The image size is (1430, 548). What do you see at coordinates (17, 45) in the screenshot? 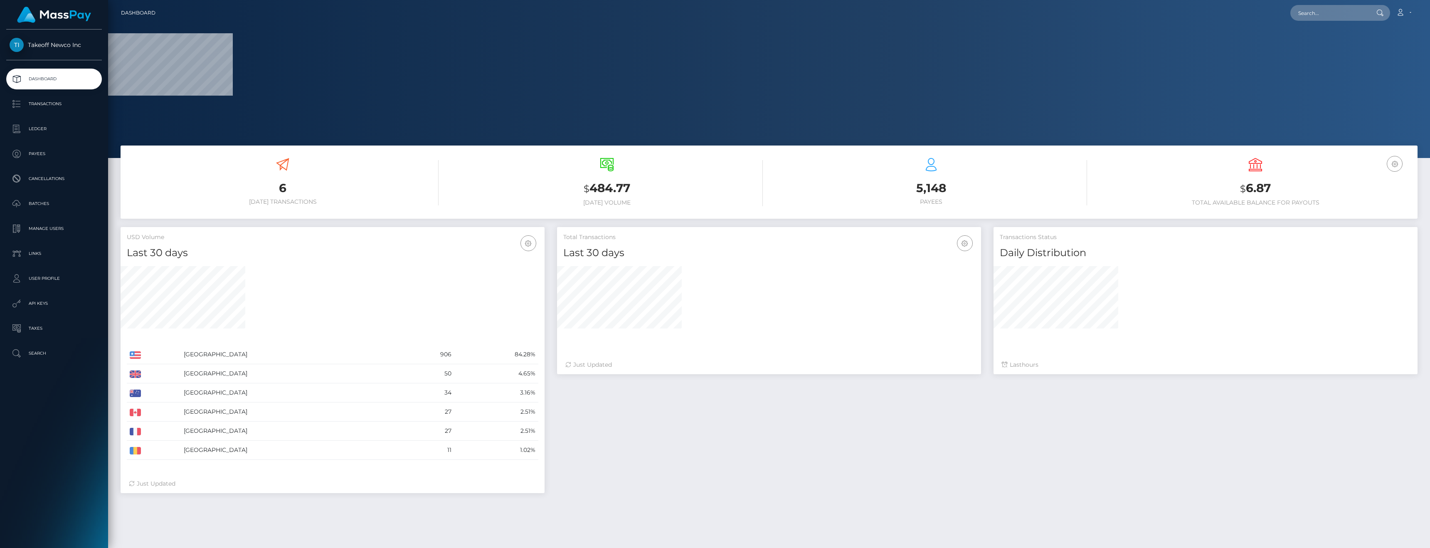
I see `img: Takeoff Newco Inc` at bounding box center [17, 45].